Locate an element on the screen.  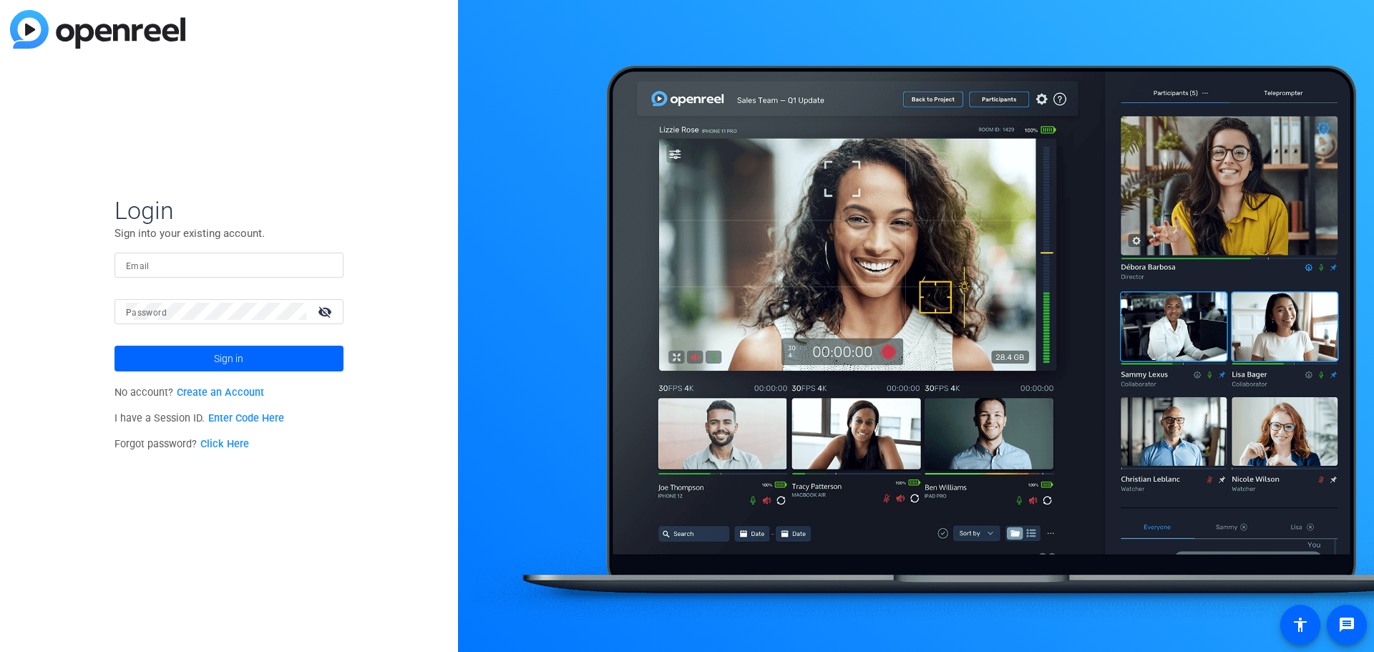
span: Sign in is located at coordinates (228, 359).